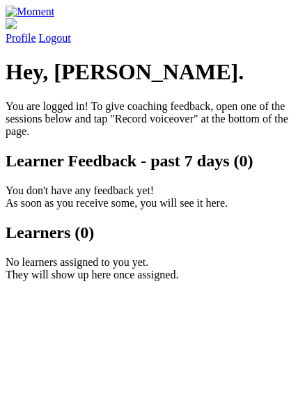  Describe the element at coordinates (11, 24) in the screenshot. I see `img: default_avatar-b4e2223d03051bc43aaaccfb402a43260a3f17acc7fafc1603fdf008d6cba3c9.png` at that location.